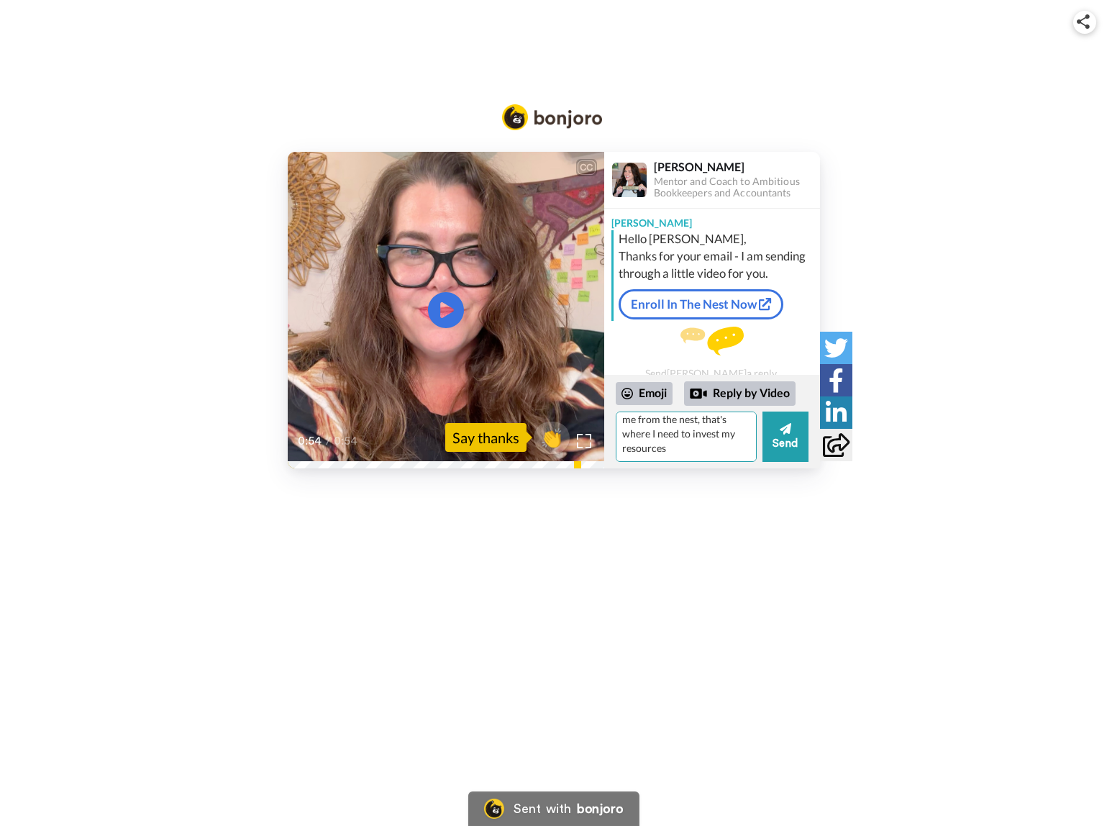 The image size is (1107, 826). I want to click on img: Profile Image, so click(629, 180).